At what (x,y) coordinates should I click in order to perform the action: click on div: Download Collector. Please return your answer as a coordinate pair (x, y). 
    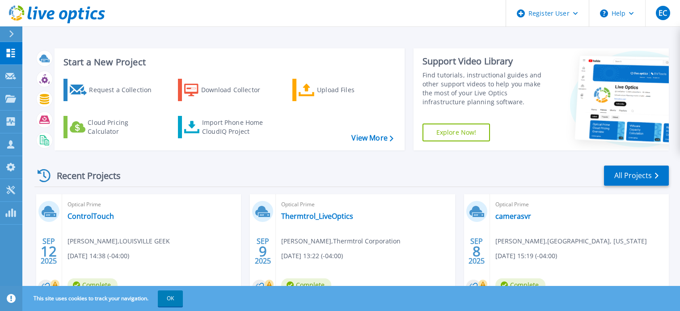
    Looking at the image, I should click on (237, 90).